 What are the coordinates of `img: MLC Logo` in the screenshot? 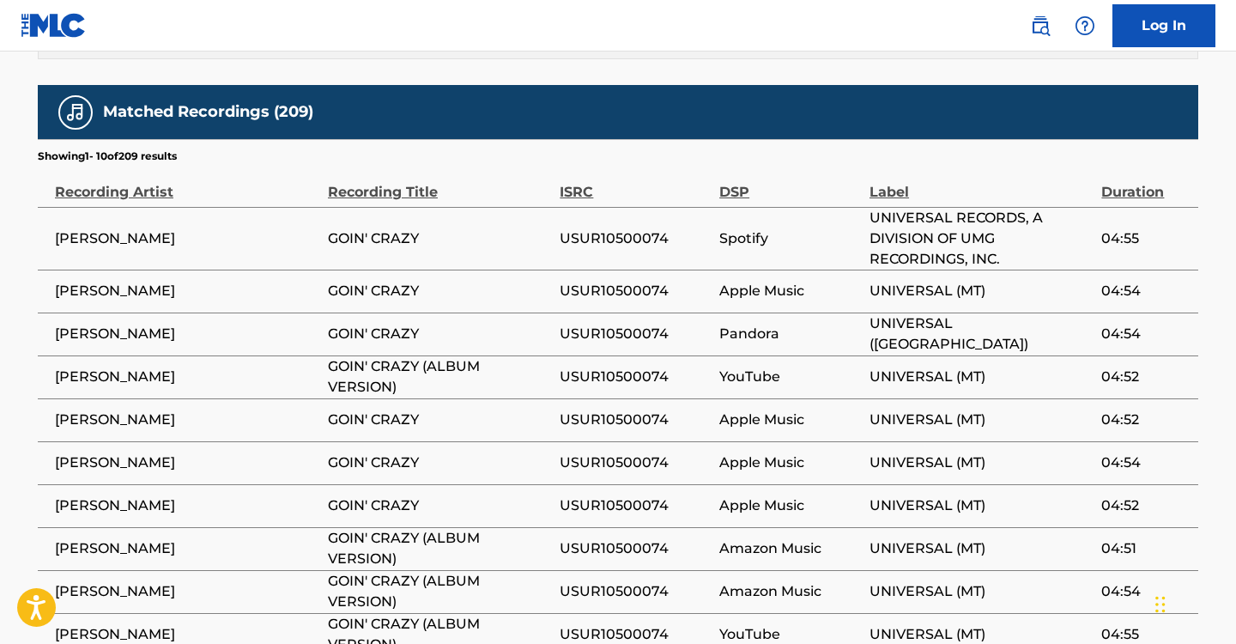 It's located at (53, 25).